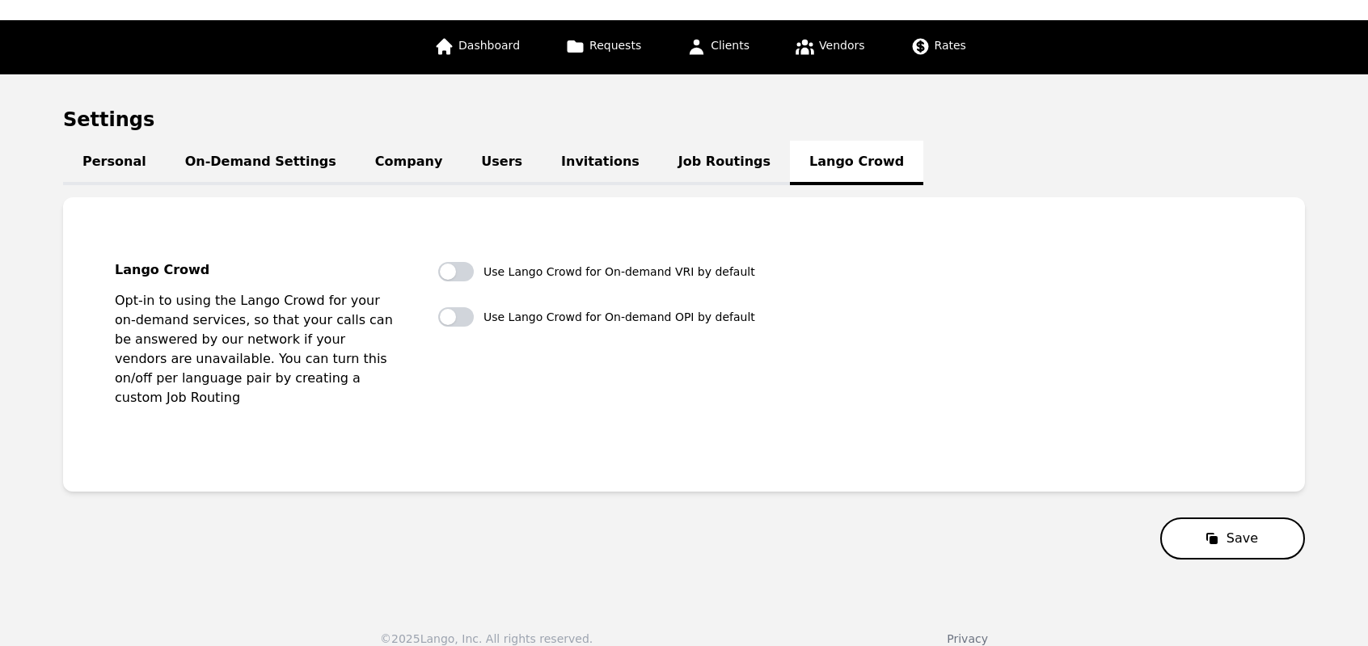 This screenshot has width=1368, height=646. What do you see at coordinates (600, 162) in the screenshot?
I see `a: Invitations` at bounding box center [600, 162].